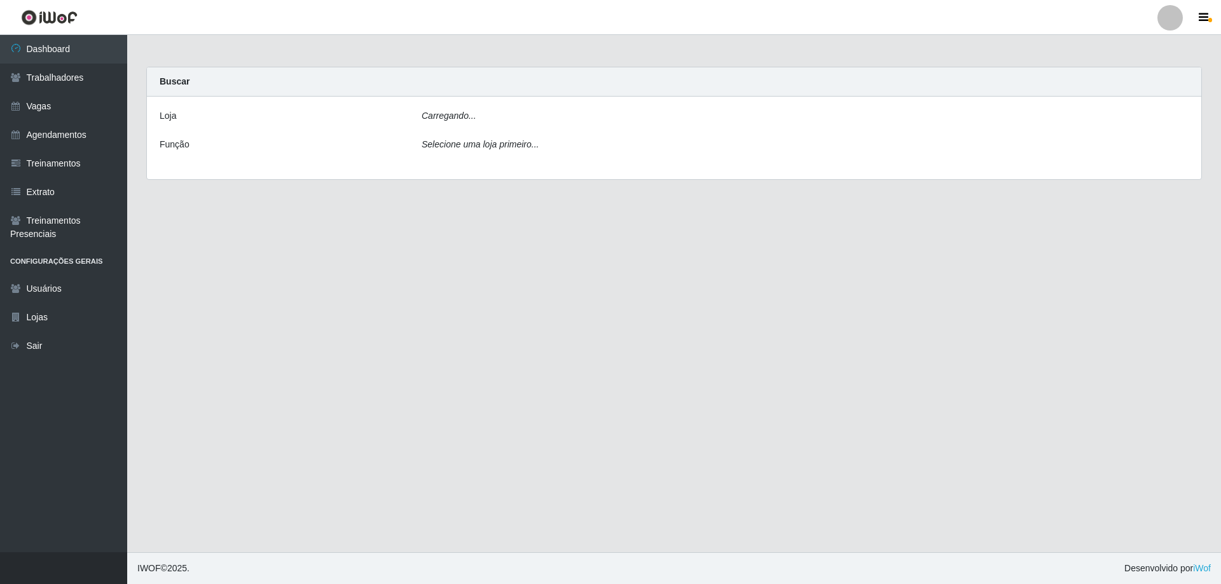 The image size is (1221, 584). What do you see at coordinates (480, 144) in the screenshot?
I see `i: Selecione uma loja primeiro...` at bounding box center [480, 144].